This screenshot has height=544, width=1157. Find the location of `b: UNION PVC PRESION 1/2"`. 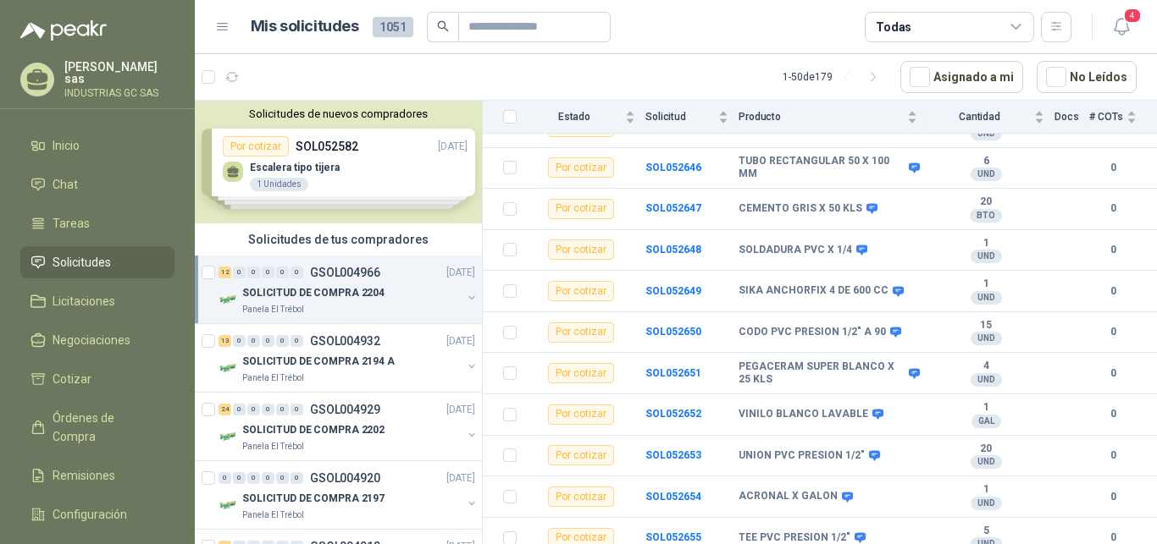

b: UNION PVC PRESION 1/2" is located at coordinates (801, 456).